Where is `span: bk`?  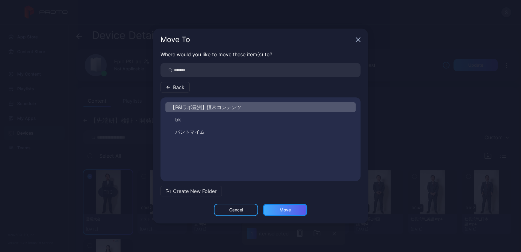 span: bk is located at coordinates (178, 119).